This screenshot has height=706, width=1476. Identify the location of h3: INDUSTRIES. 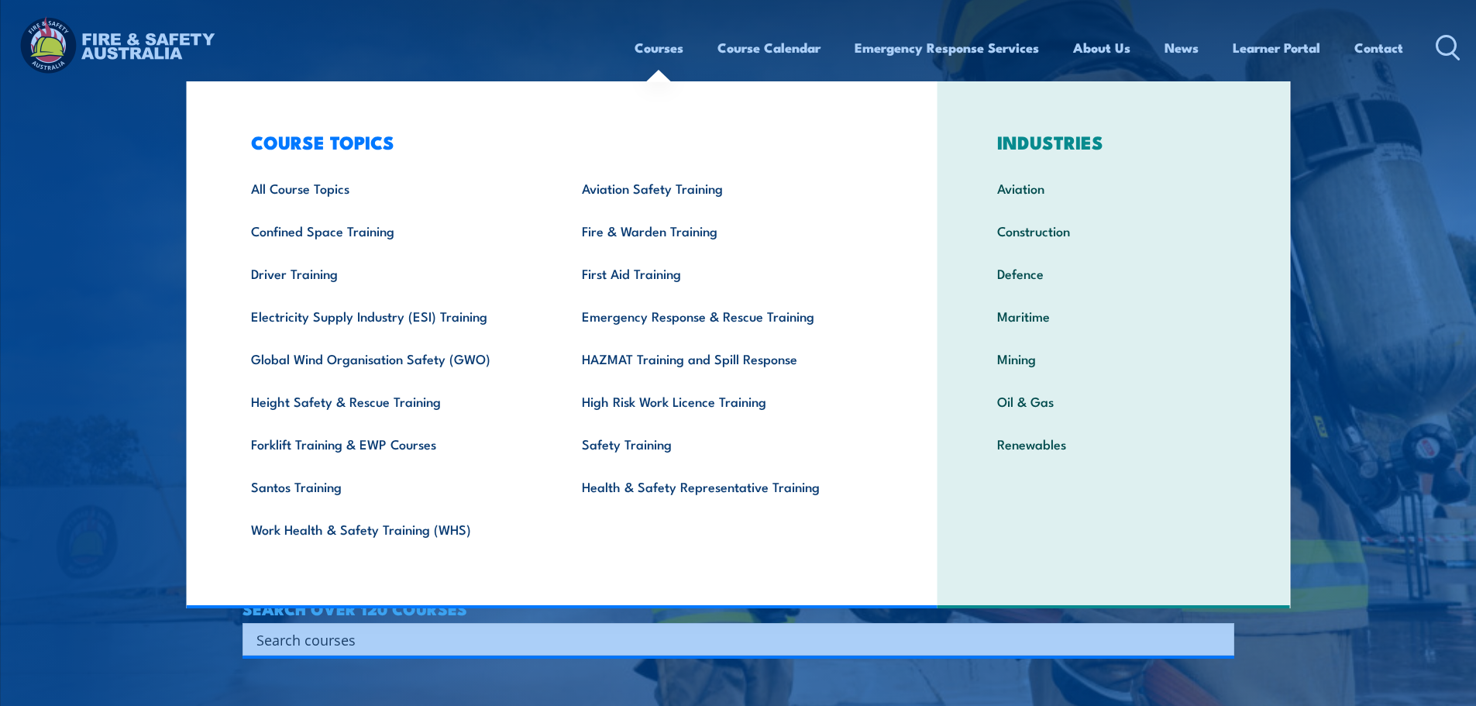
(1113, 142).